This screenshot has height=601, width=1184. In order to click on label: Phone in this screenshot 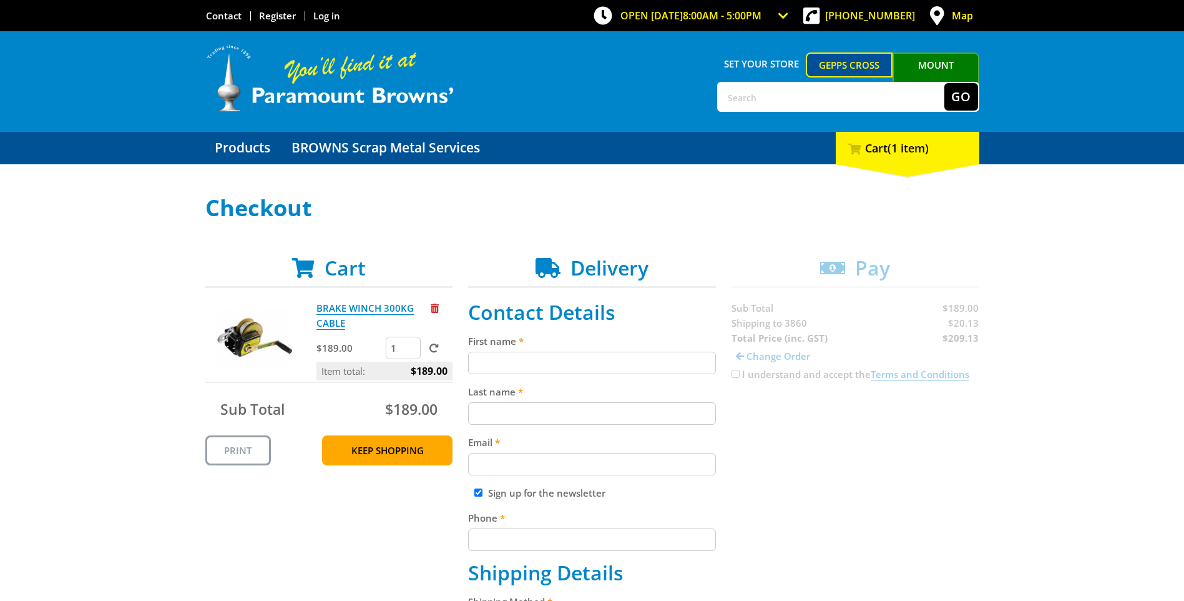, I will do `click(592, 517)`.